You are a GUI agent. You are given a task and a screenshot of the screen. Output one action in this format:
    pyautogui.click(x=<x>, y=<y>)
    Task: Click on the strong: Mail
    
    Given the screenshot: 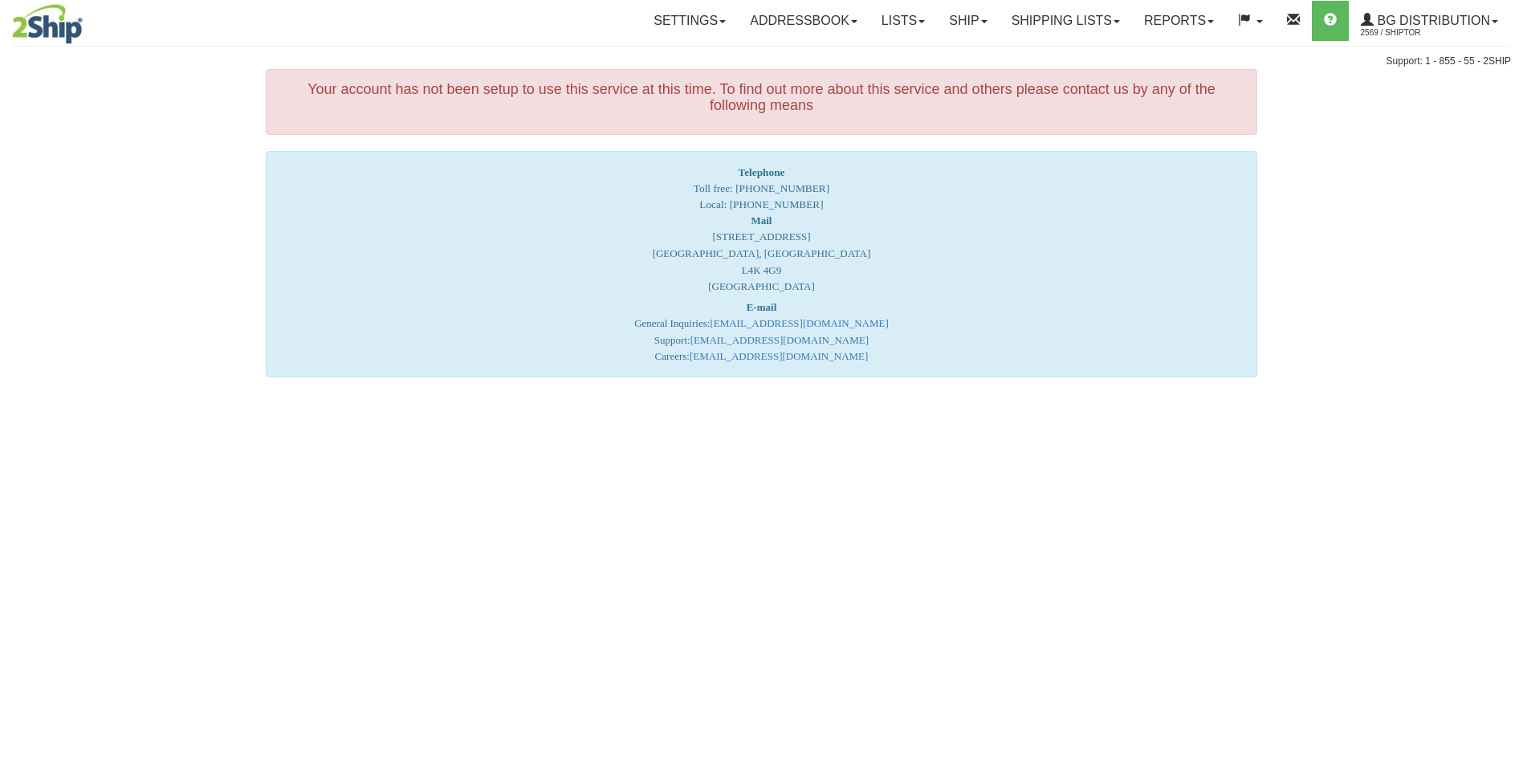 What is the action you would take?
    pyautogui.click(x=761, y=220)
    